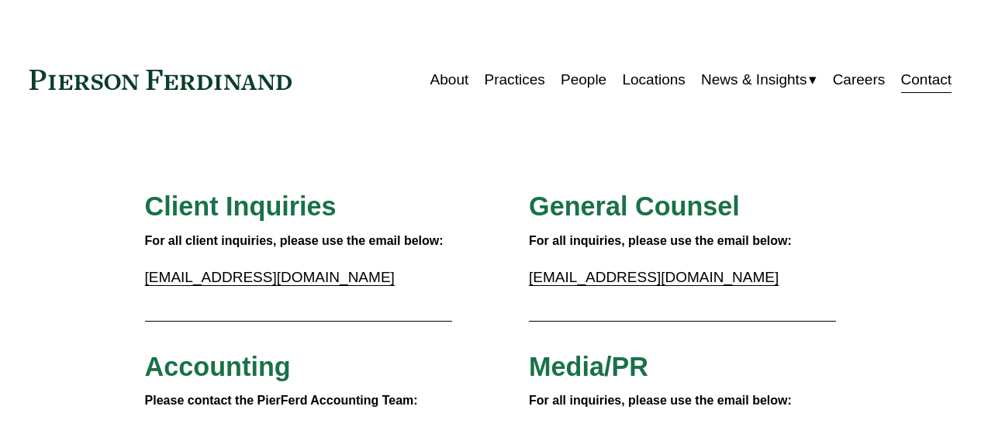 The width and height of the screenshot is (981, 427). Describe the element at coordinates (927, 80) in the screenshot. I see `a: Contact` at that location.